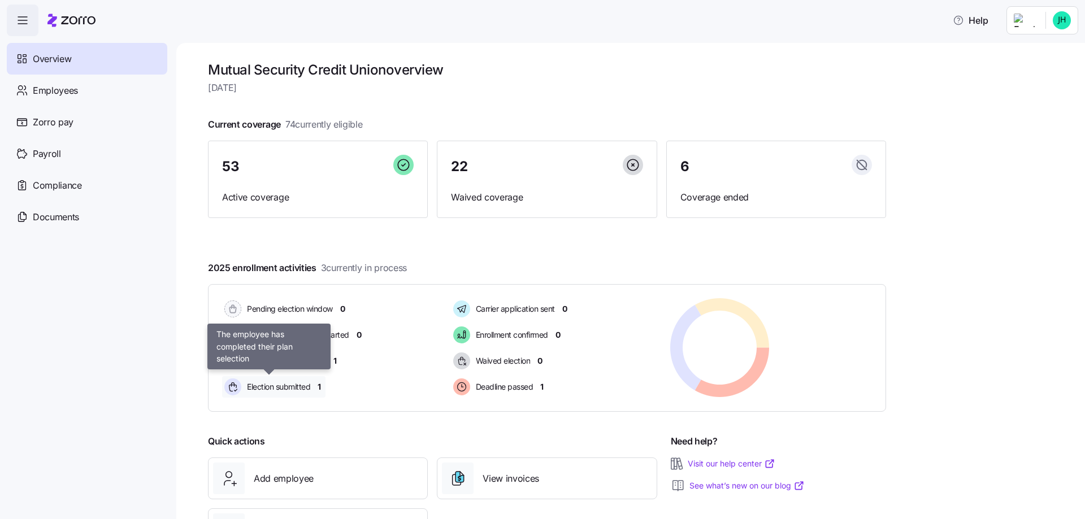 This screenshot has width=1085, height=519. Describe the element at coordinates (57, 185) in the screenshot. I see `span: Compliance` at that location.